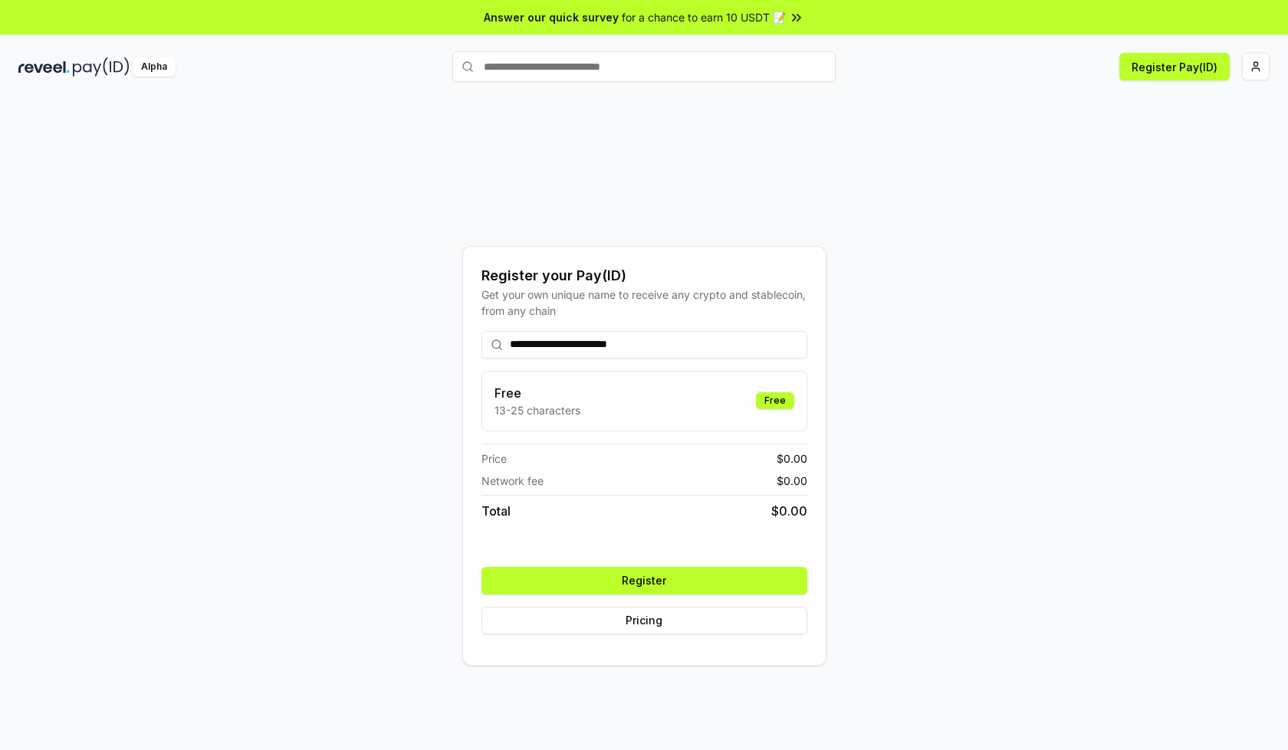  What do you see at coordinates (704, 17) in the screenshot?
I see `span: for a chance to earn 10 USDT 📝` at bounding box center [704, 17].